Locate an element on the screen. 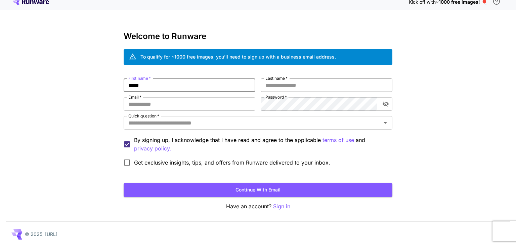 This screenshot has height=246, width=516. h3: Welcome to Runware is located at coordinates (258, 36).